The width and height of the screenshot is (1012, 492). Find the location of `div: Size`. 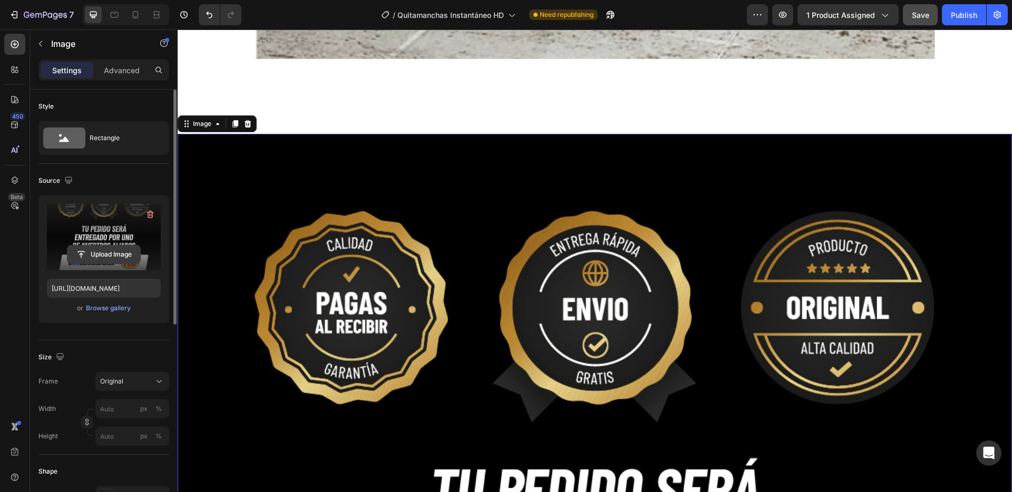

div: Size is located at coordinates (52, 357).